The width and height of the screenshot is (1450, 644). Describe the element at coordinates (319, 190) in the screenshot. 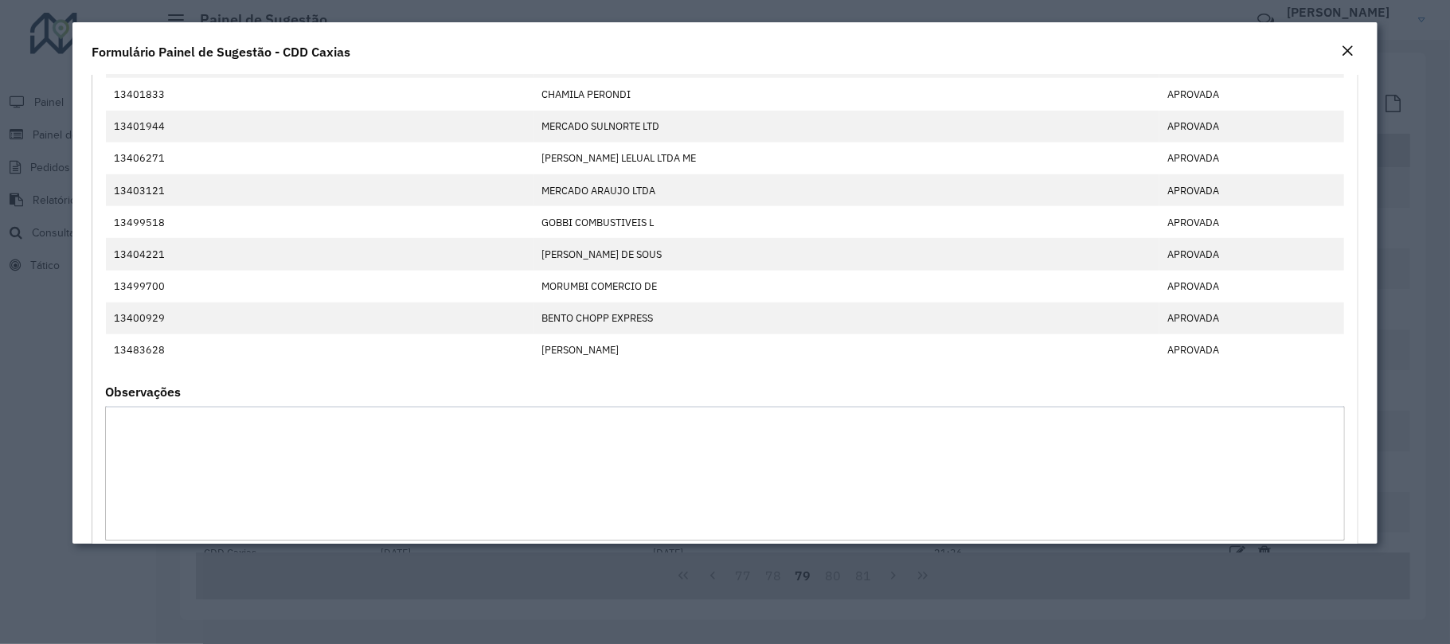

I see `td: 13403121` at that location.